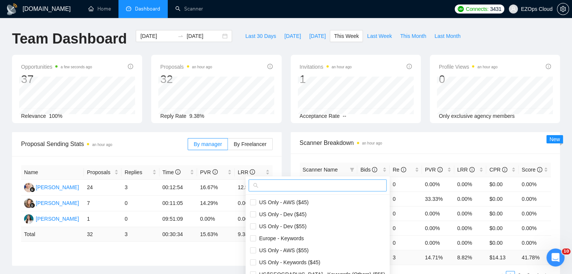 The width and height of the screenshot is (572, 274). Describe the element at coordinates (282, 251) in the screenshot. I see `span: US Only - AWS ($55)` at that location.